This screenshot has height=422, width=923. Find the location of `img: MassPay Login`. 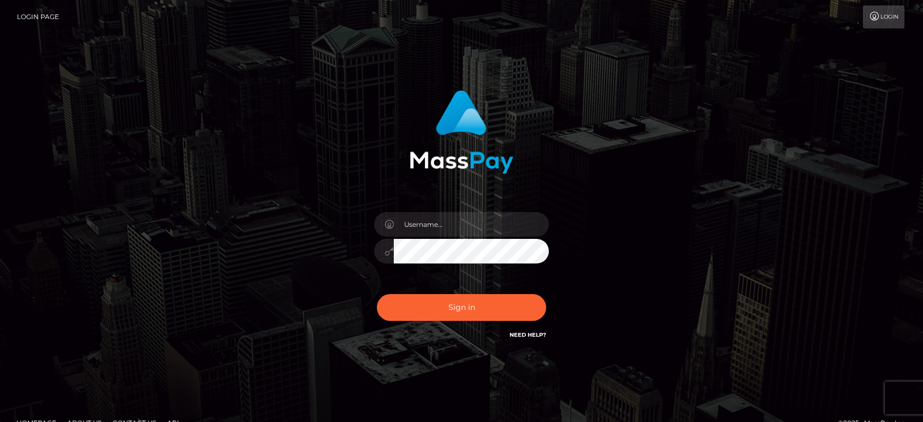

img: MassPay Login is located at coordinates (462, 132).